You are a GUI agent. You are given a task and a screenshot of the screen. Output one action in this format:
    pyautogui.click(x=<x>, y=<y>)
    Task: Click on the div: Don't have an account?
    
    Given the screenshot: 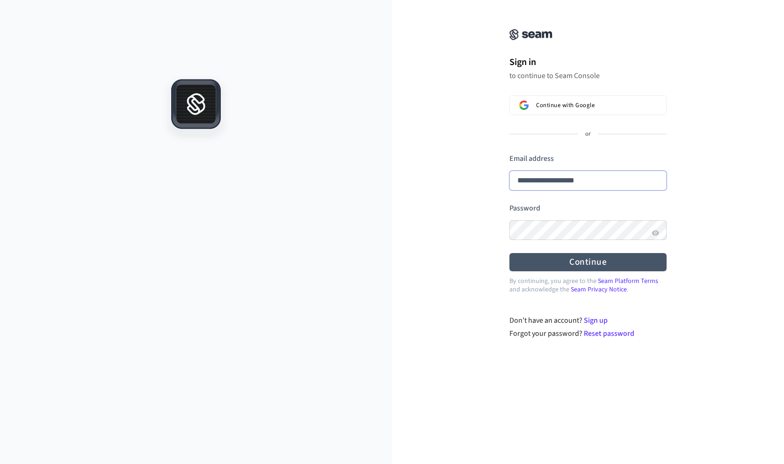 What is the action you would take?
    pyautogui.click(x=588, y=320)
    